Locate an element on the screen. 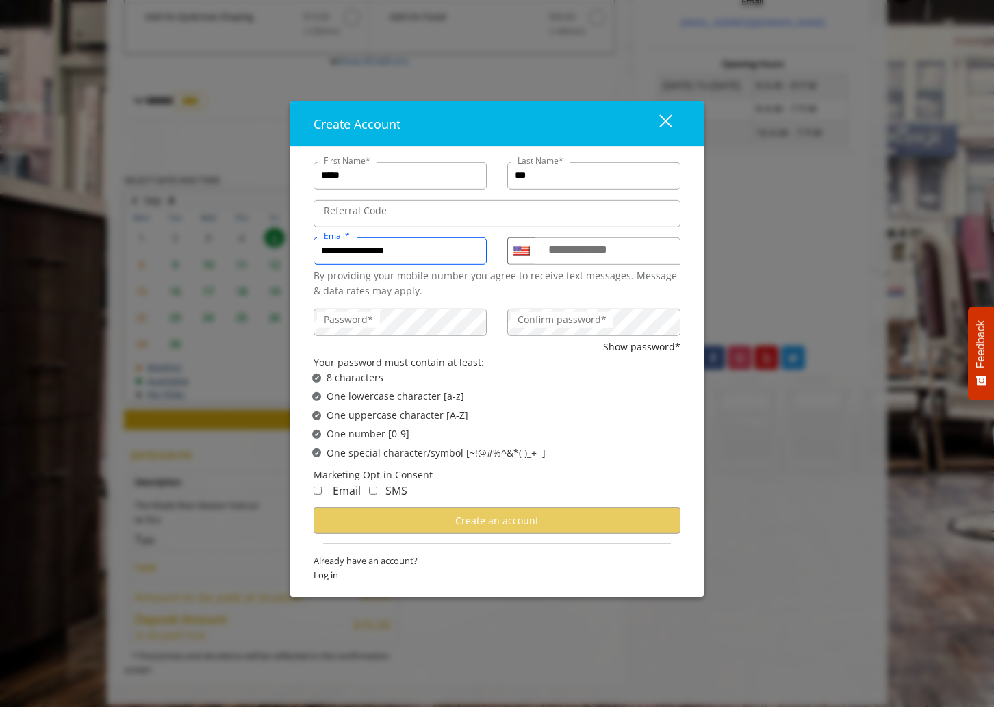 Image resolution: width=994 pixels, height=707 pixels. span: One number [0-9] is located at coordinates (368, 434).